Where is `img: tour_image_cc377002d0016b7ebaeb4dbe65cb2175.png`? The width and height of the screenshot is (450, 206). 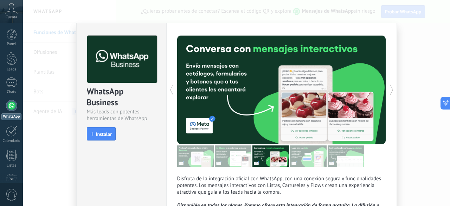 img: tour_image_cc377002d0016b7ebaeb4dbe65cb2175.png is located at coordinates (346, 156).